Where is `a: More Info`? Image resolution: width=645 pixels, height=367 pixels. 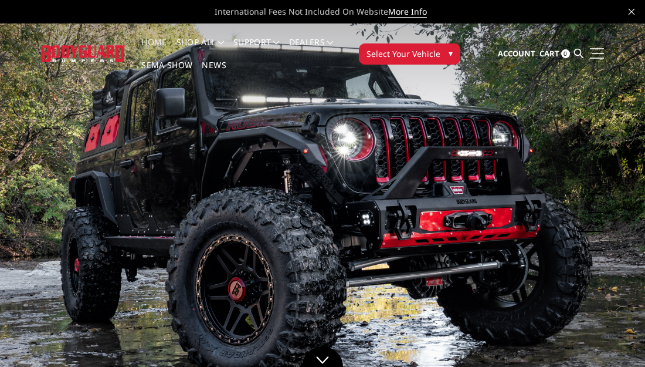
a: More Info is located at coordinates (408, 12).